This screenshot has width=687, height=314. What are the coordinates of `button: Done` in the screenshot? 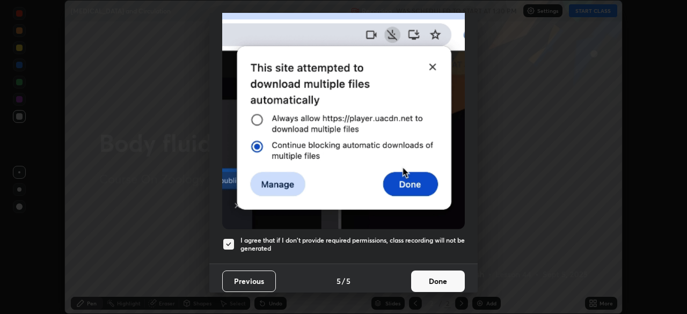 It's located at (438, 281).